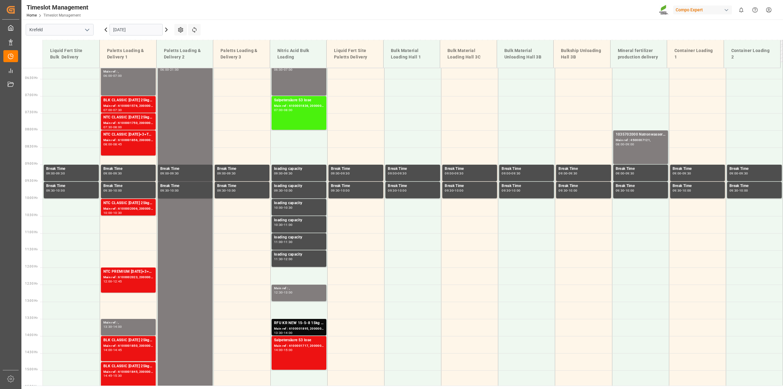  I want to click on div: 12:00, so click(108, 281).